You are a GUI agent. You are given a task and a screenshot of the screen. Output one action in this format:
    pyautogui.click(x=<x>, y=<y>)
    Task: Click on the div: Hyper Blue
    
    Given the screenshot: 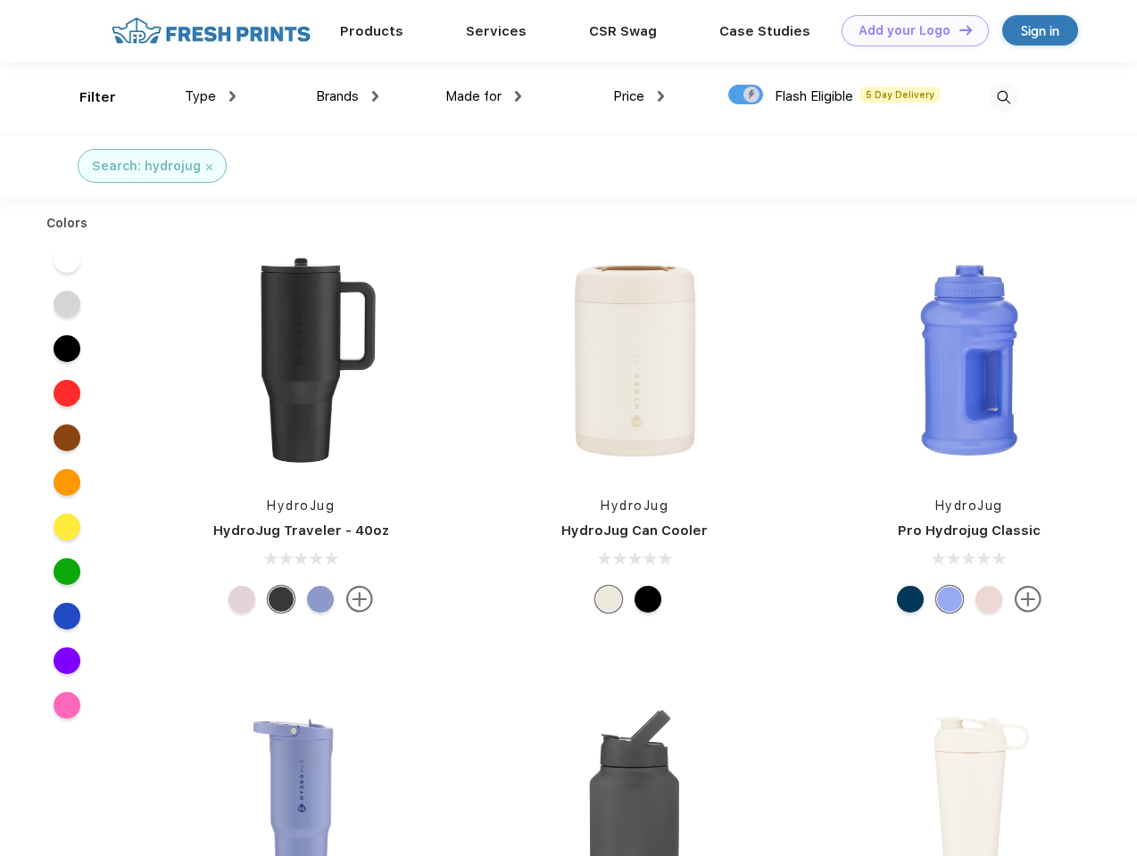 What is the action you would take?
    pyautogui.click(x=949, y=600)
    